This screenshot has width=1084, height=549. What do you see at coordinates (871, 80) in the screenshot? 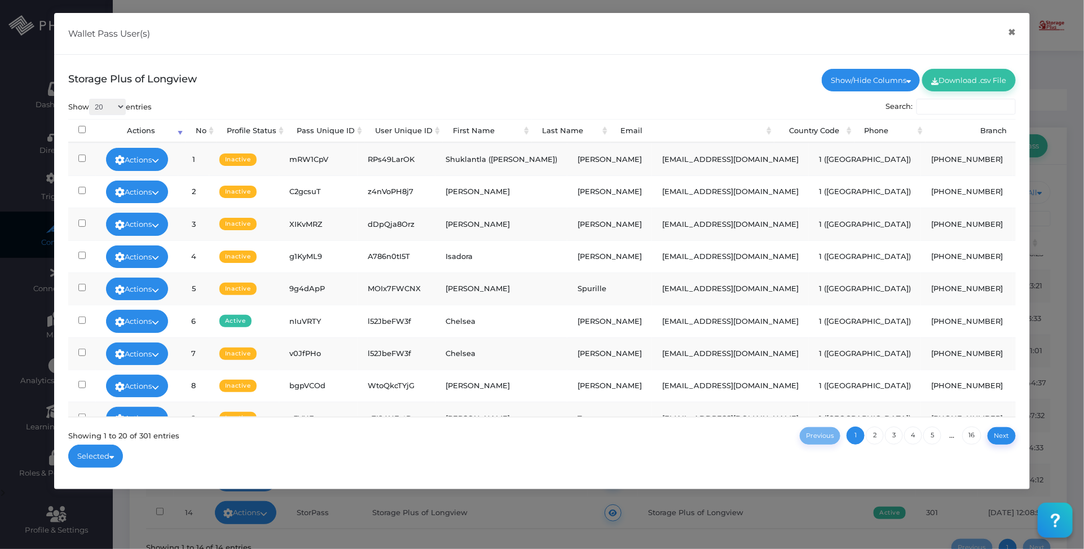
I see `a: Show/Hide Columns` at bounding box center [871, 80].